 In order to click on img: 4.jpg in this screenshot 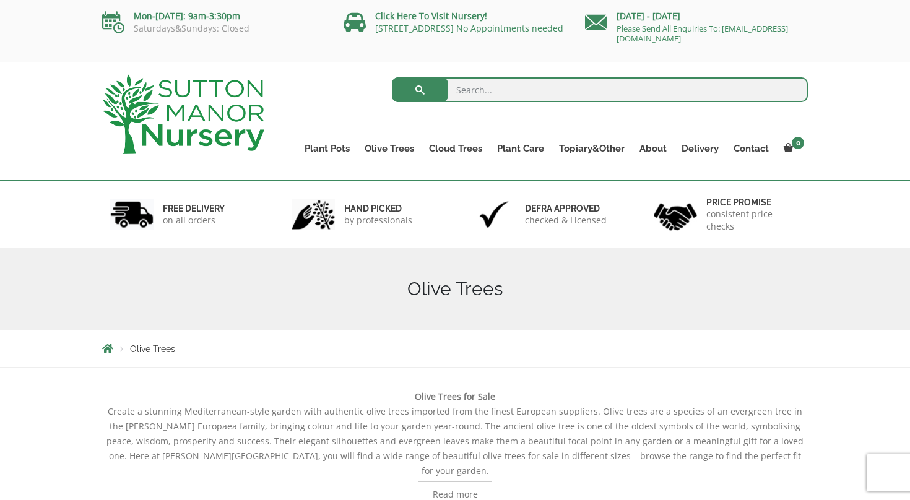, I will do `click(675, 214)`.